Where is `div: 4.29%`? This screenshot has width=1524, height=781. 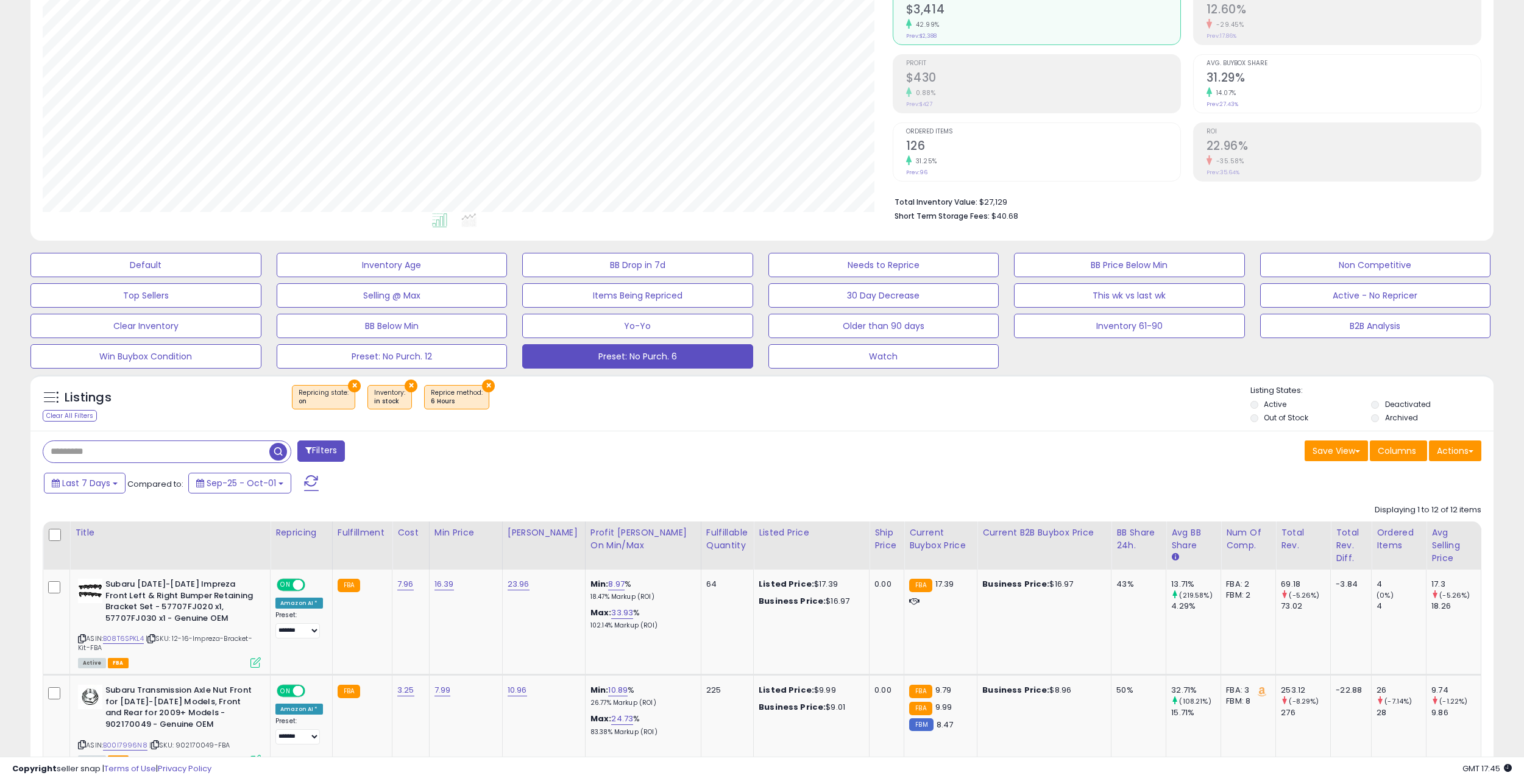
div: 4.29% is located at coordinates (1195, 606).